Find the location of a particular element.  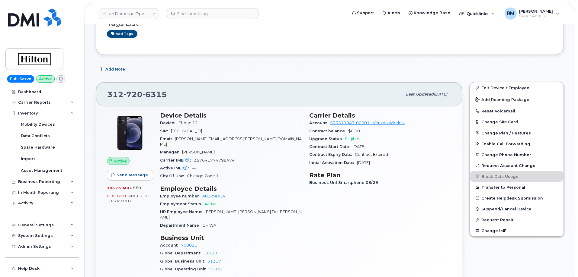

span: Chicago Zone 1 is located at coordinates (203, 176).